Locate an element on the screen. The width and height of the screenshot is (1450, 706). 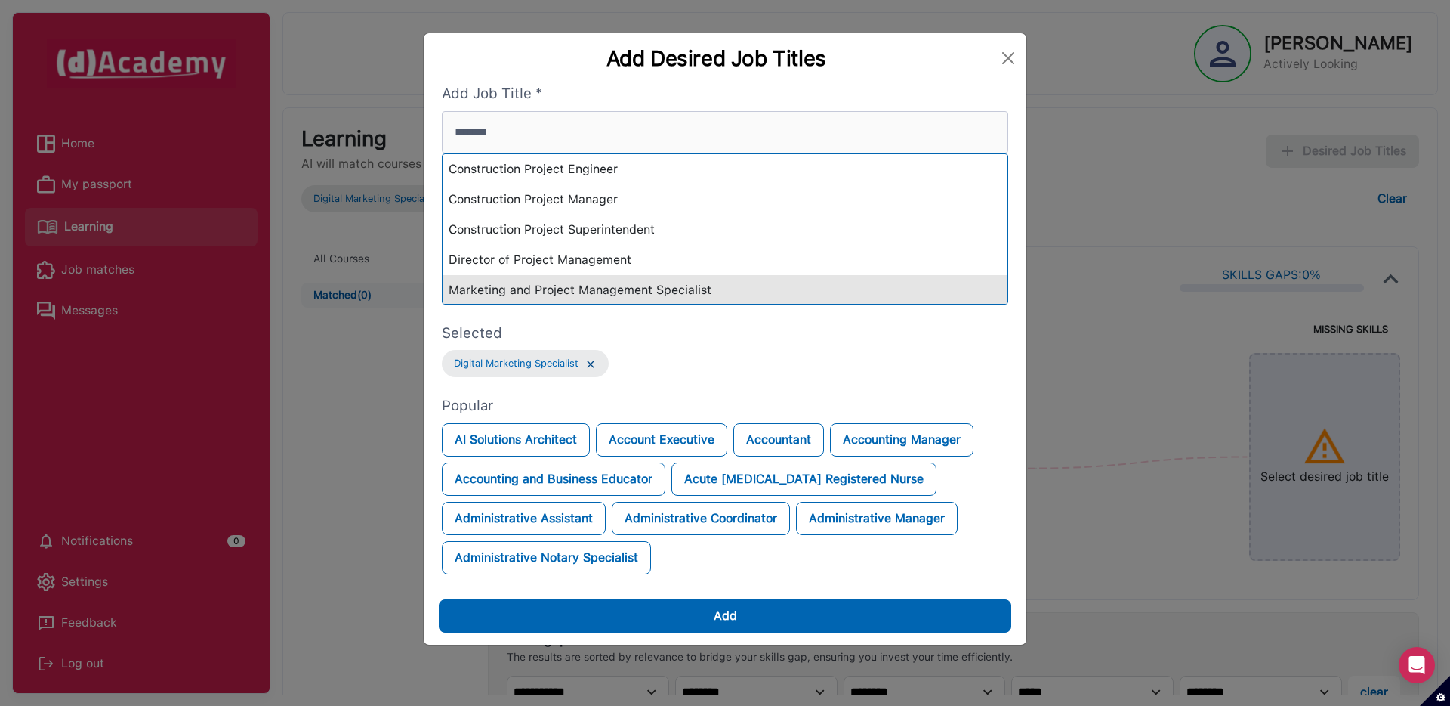
div: Add Desired Job Titles is located at coordinates (716, 58).